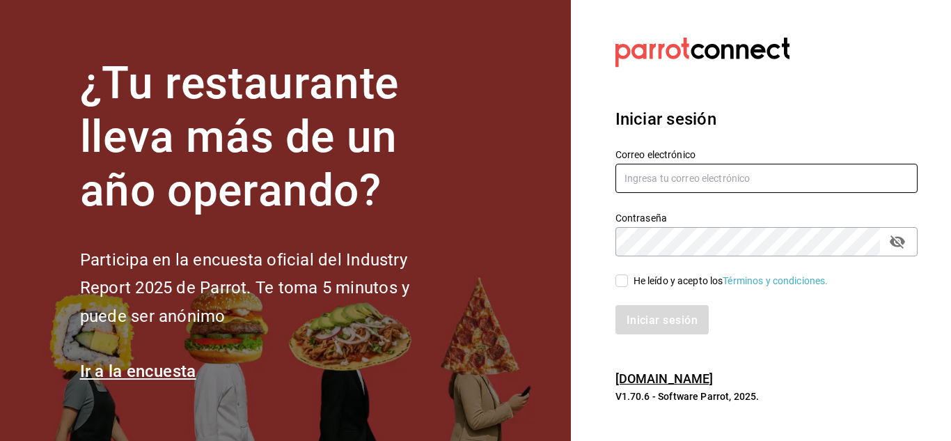 This screenshot has width=951, height=441. I want to click on a: Ir a la encuesta, so click(138, 371).